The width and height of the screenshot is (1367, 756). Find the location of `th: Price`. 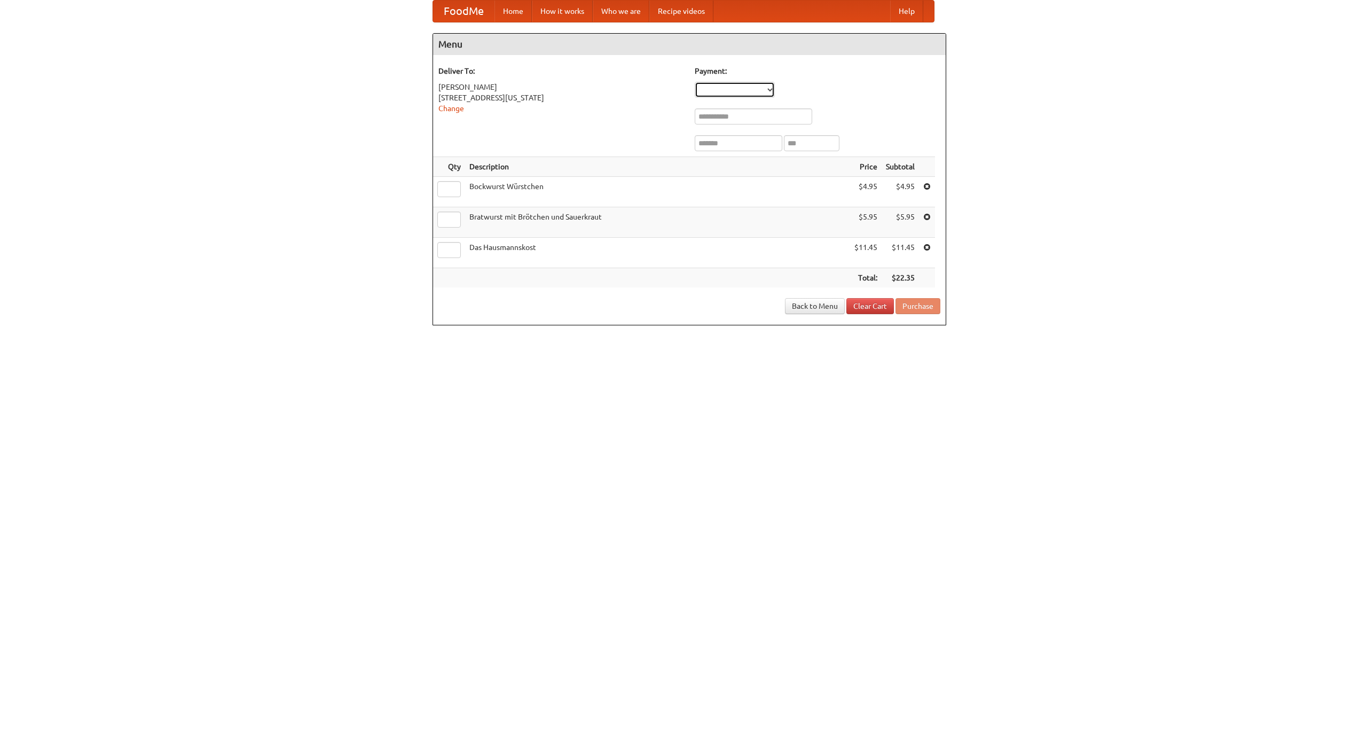

th: Price is located at coordinates (866, 167).